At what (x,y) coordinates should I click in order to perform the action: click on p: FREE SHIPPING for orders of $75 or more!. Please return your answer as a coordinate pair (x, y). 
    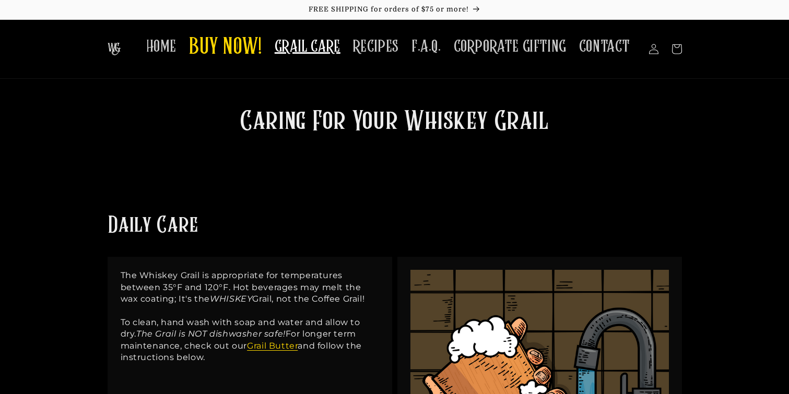
    Looking at the image, I should click on (394, 9).